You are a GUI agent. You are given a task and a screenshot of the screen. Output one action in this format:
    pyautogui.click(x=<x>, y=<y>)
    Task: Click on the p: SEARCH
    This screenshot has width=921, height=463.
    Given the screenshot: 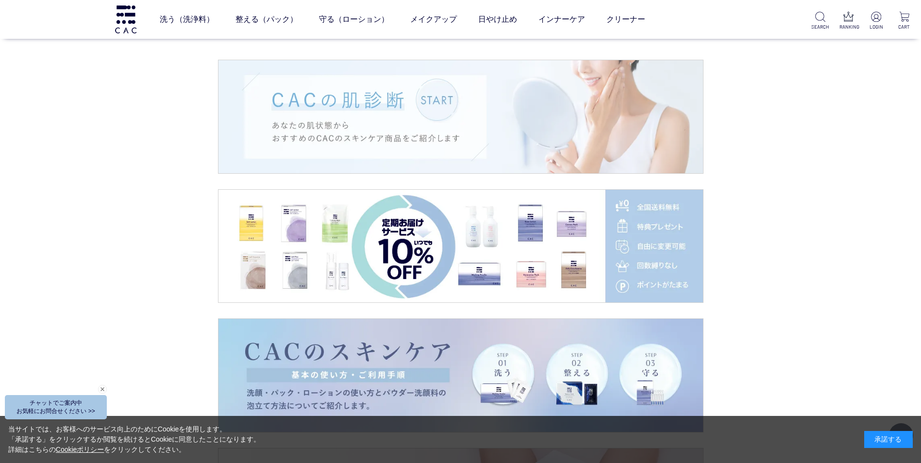 What is the action you would take?
    pyautogui.click(x=820, y=27)
    